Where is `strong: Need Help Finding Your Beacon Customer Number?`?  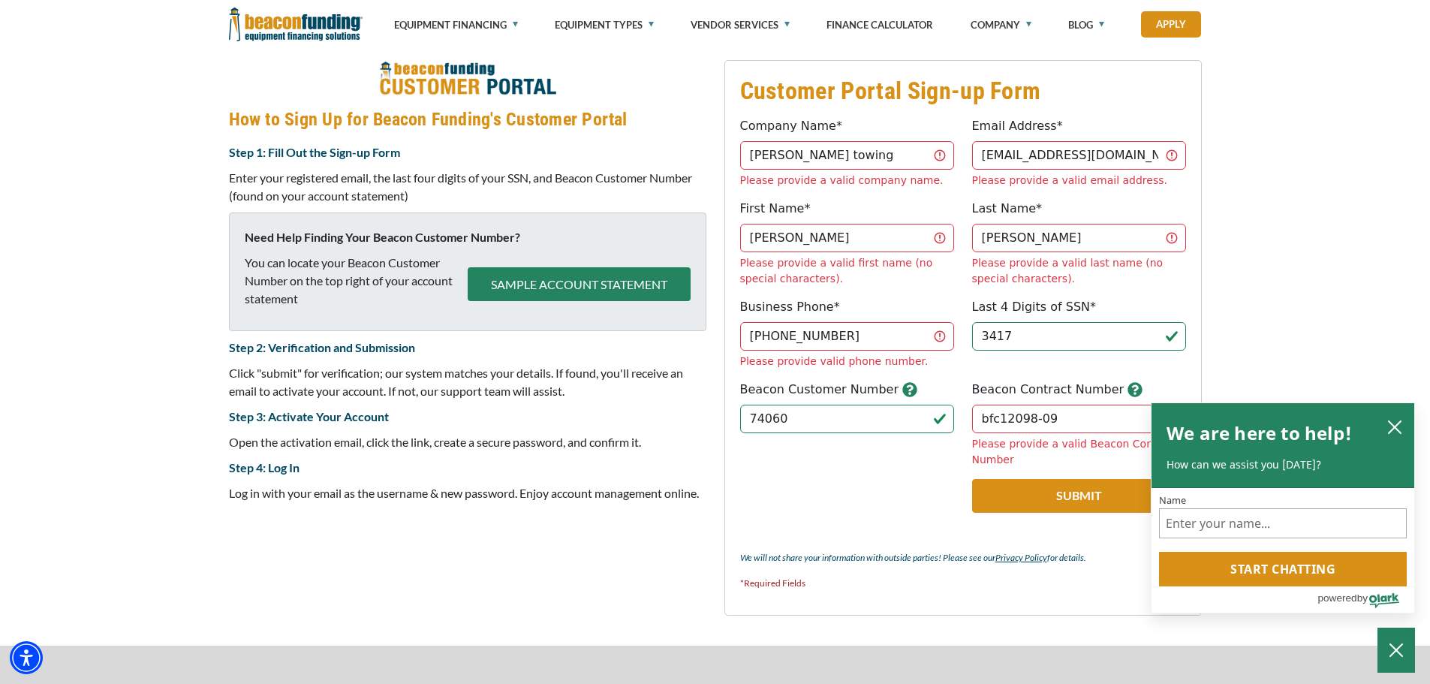 strong: Need Help Finding Your Beacon Customer Number? is located at coordinates (382, 236).